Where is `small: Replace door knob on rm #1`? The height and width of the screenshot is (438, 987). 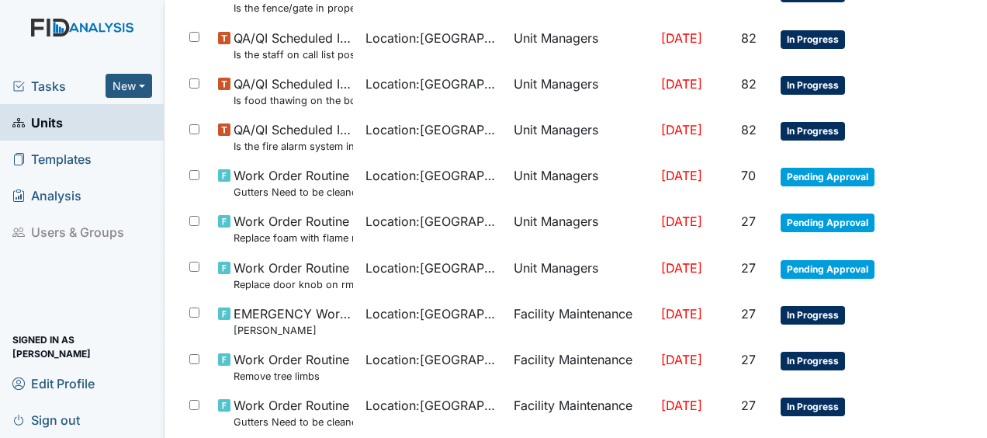
small: Replace door knob on rm #1 is located at coordinates (293, 284).